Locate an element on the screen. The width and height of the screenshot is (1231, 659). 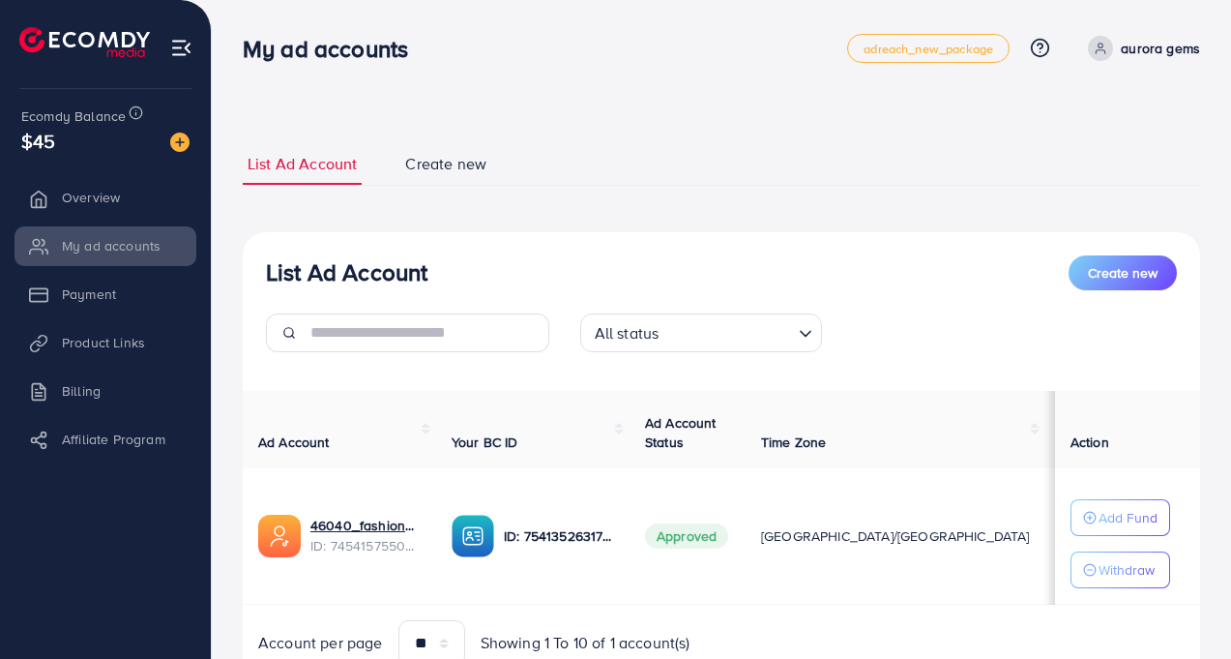
span: adreach_new_package is located at coordinates (928, 48).